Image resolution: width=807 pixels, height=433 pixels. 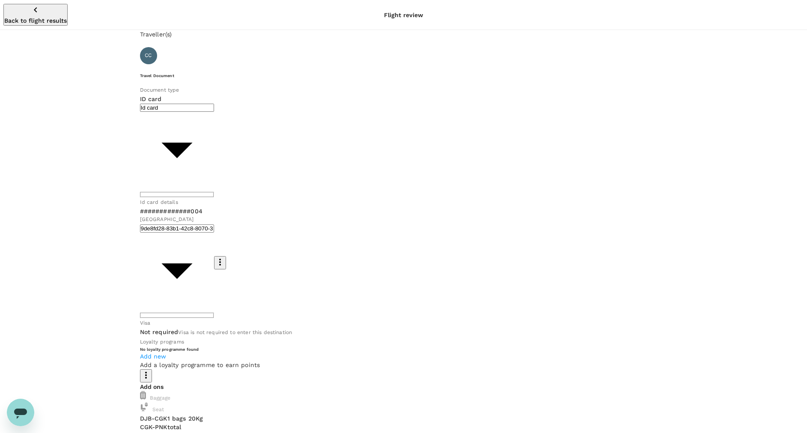 What do you see at coordinates (145, 323) in the screenshot?
I see `span: Visa` at bounding box center [145, 323].